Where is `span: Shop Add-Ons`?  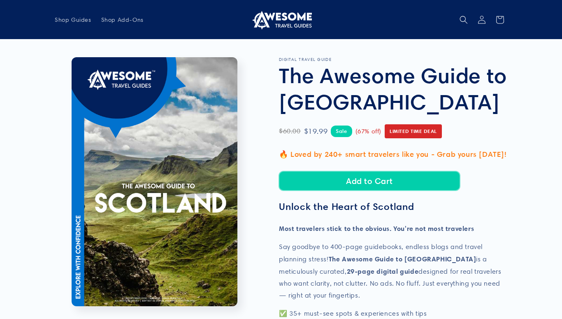
span: Shop Add-Ons is located at coordinates (122, 20).